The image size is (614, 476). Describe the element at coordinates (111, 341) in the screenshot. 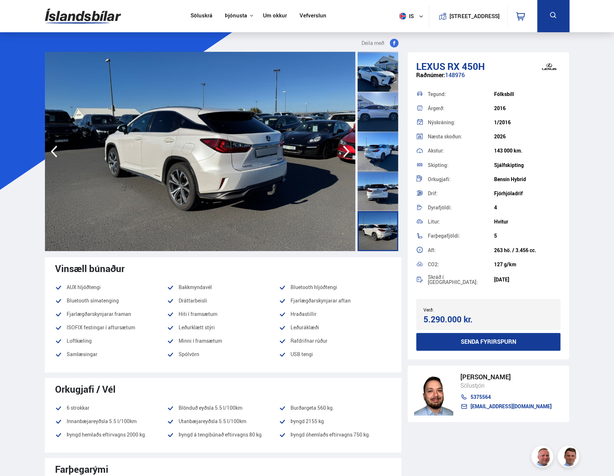

I see `li: Loftkæling` at that location.